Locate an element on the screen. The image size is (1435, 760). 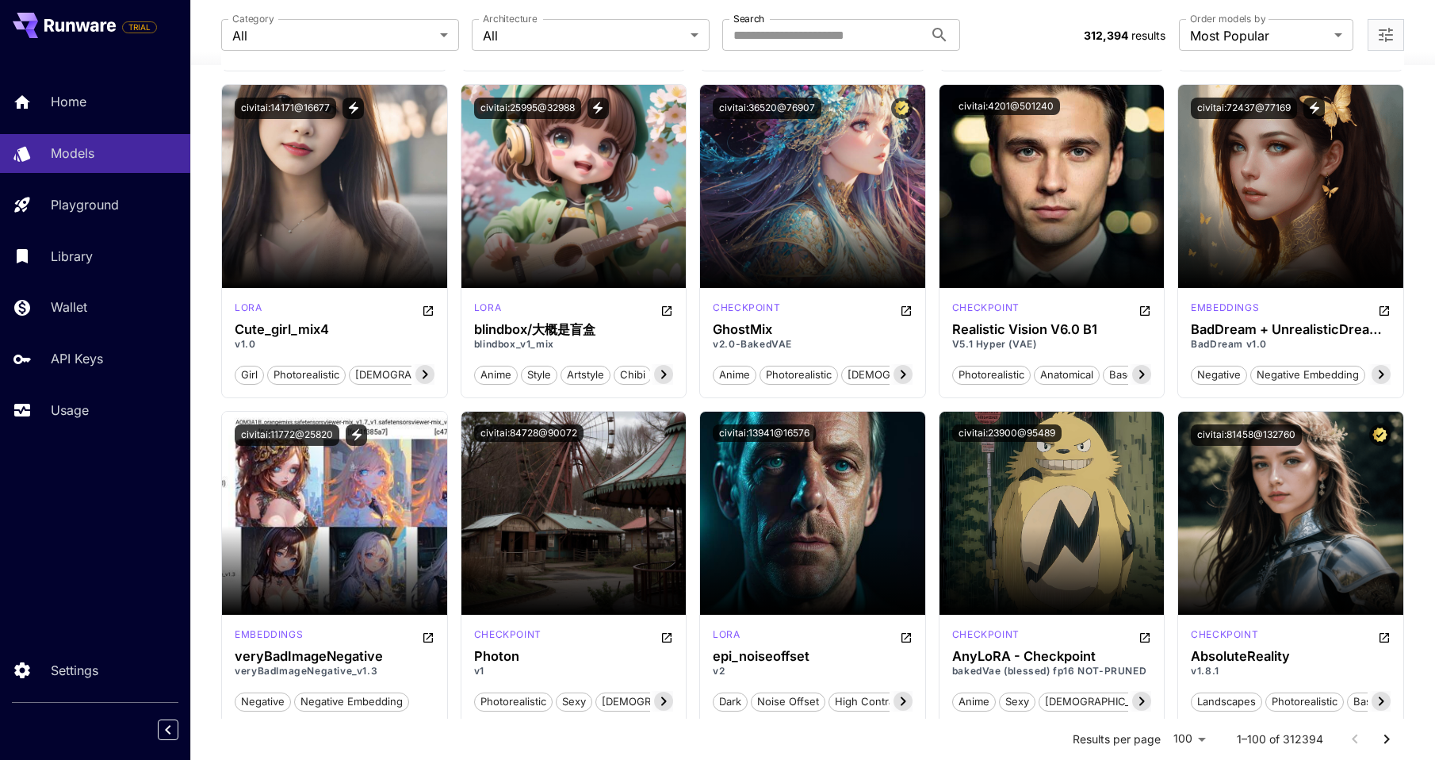
div: Cute_girl_mix4 is located at coordinates (335, 329).